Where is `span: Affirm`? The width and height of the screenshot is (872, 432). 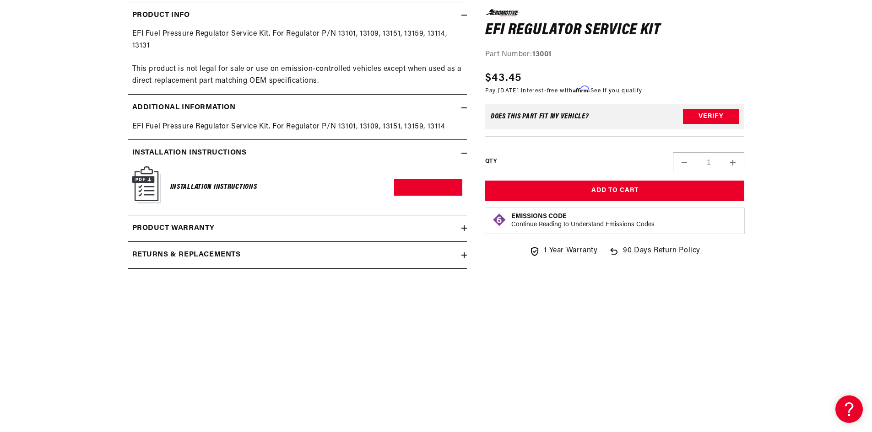
span: Affirm is located at coordinates (581, 89).